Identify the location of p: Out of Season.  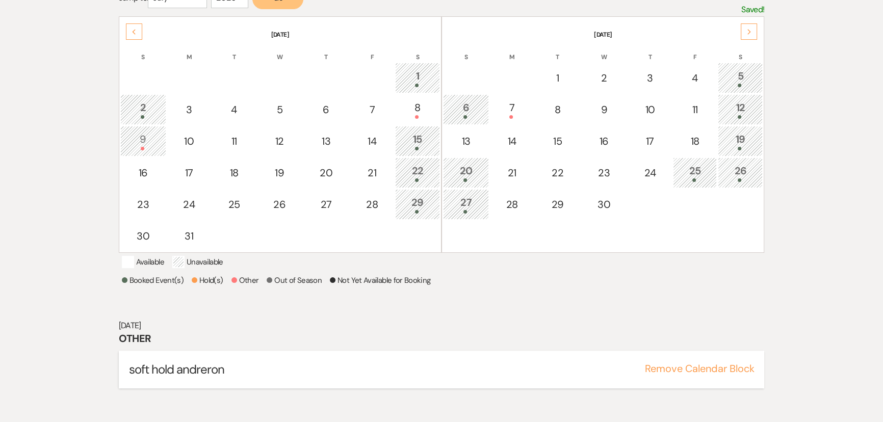
(294, 280).